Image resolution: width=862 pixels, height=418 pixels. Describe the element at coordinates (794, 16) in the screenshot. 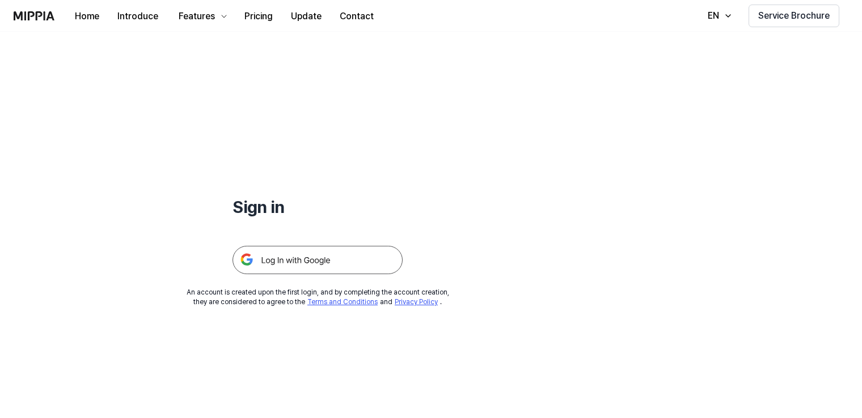

I see `button: Service Brochure` at that location.